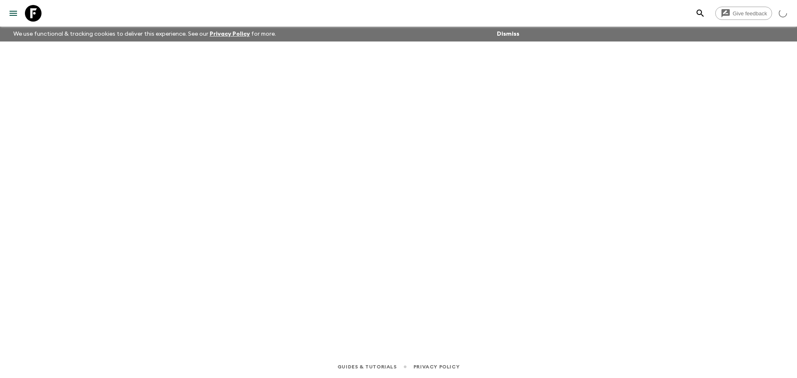 The width and height of the screenshot is (797, 378). Describe the element at coordinates (508, 34) in the screenshot. I see `button: Dismiss` at that location.